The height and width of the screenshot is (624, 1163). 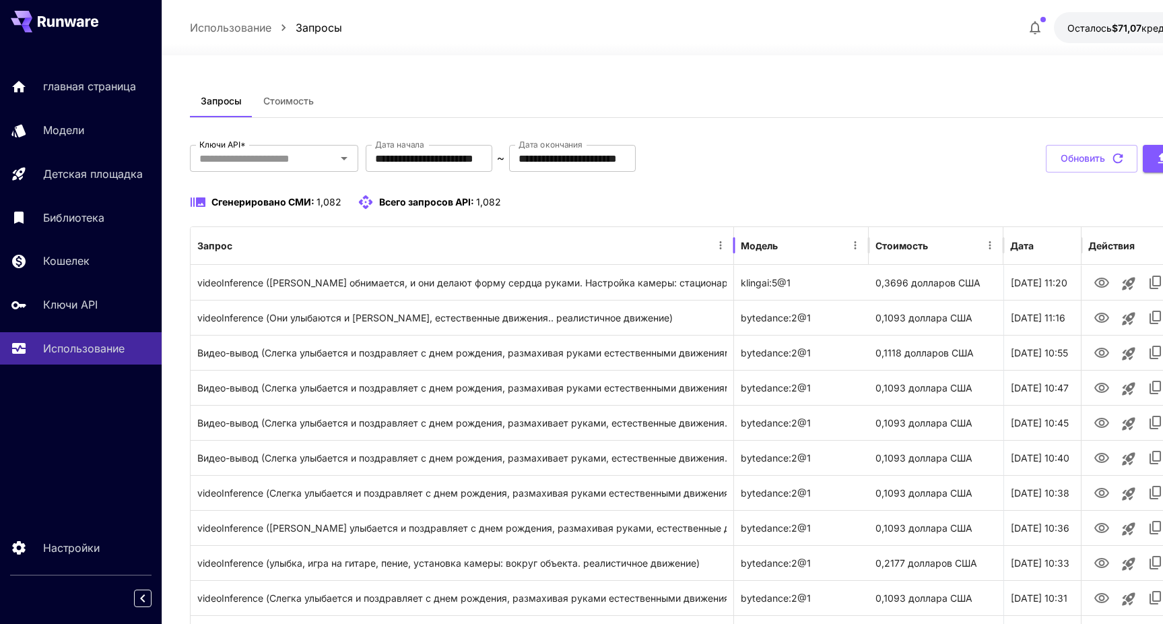 What do you see at coordinates (93, 174) in the screenshot?
I see `p: Детская площадка` at bounding box center [93, 174].